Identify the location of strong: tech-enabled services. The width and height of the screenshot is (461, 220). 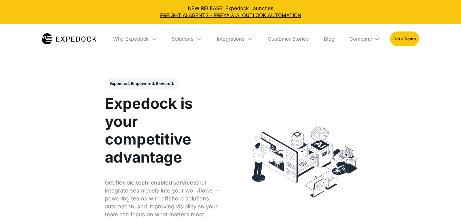
(166, 182).